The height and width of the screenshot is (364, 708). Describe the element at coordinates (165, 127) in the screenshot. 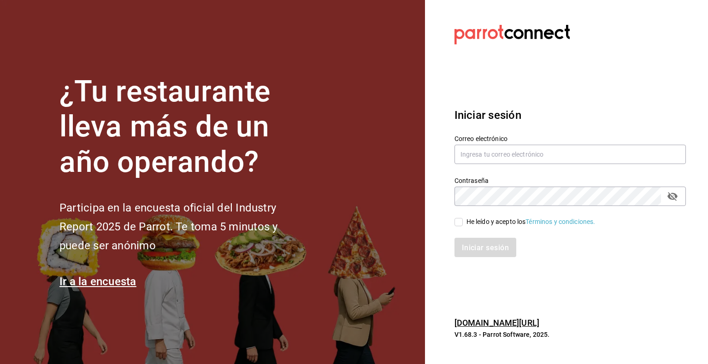

I see `font: ¿Tu restaurante lleva más de un año operando?` at that location.